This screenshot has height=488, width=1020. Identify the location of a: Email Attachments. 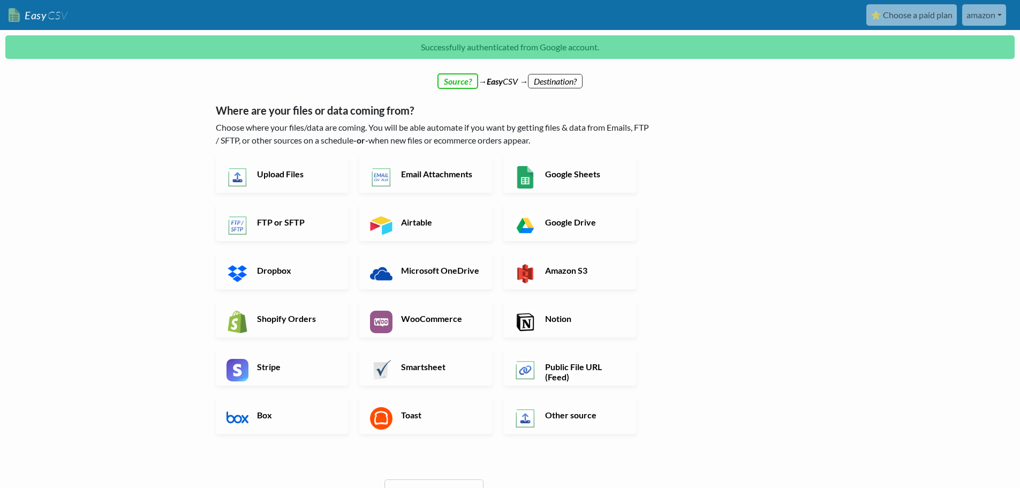
(426, 174).